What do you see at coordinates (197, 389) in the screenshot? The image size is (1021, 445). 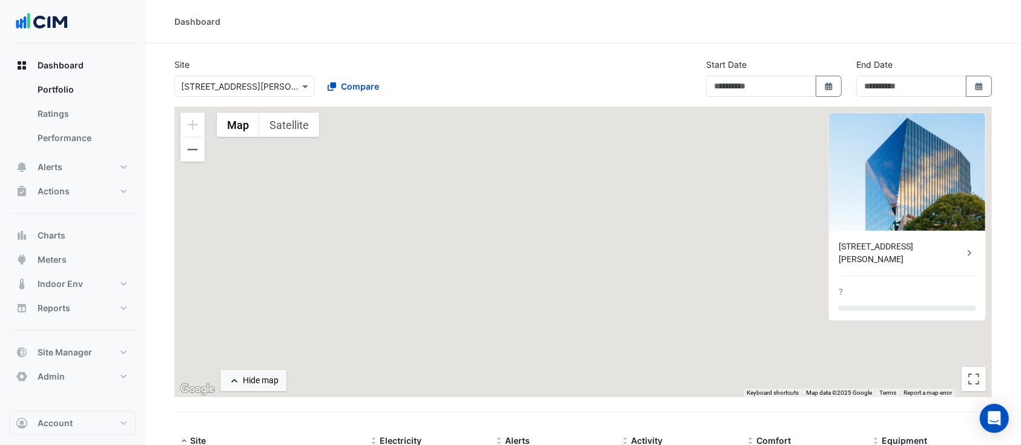 I see `img: Google` at bounding box center [197, 389].